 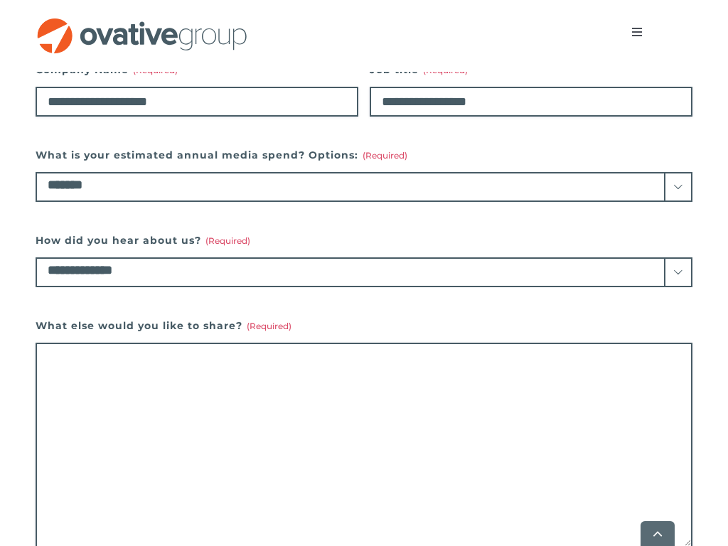 What do you see at coordinates (364, 326) in the screenshot?
I see `label: What else would you like to share?` at bounding box center [364, 326].